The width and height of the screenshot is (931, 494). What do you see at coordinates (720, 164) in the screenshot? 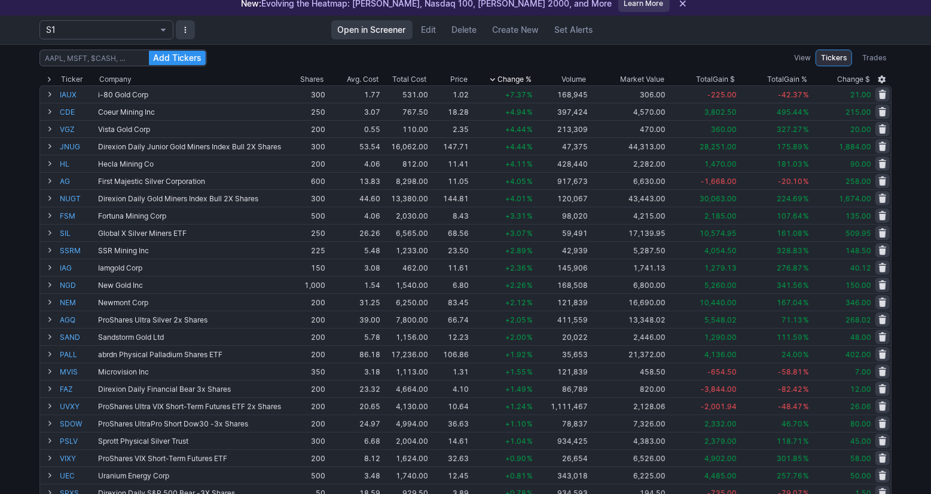
I see `span: 1,470.00` at bounding box center [720, 164].